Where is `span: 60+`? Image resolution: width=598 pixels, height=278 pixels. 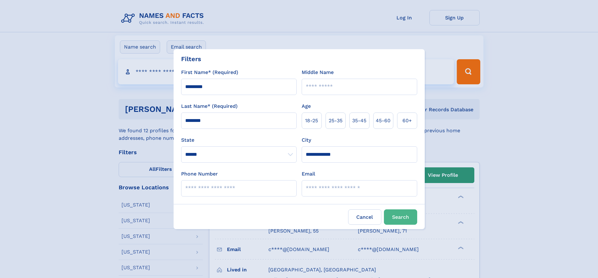 span: 60+ is located at coordinates (407, 121).